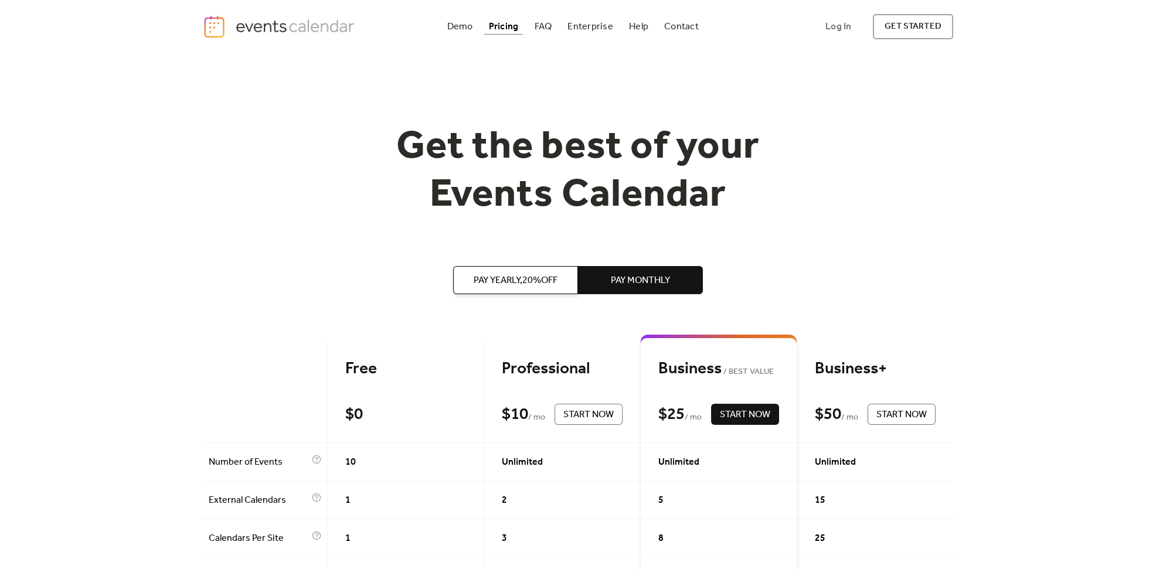 The height and width of the screenshot is (569, 1156). What do you see at coordinates (504, 539) in the screenshot?
I see `span: 3` at bounding box center [504, 539].